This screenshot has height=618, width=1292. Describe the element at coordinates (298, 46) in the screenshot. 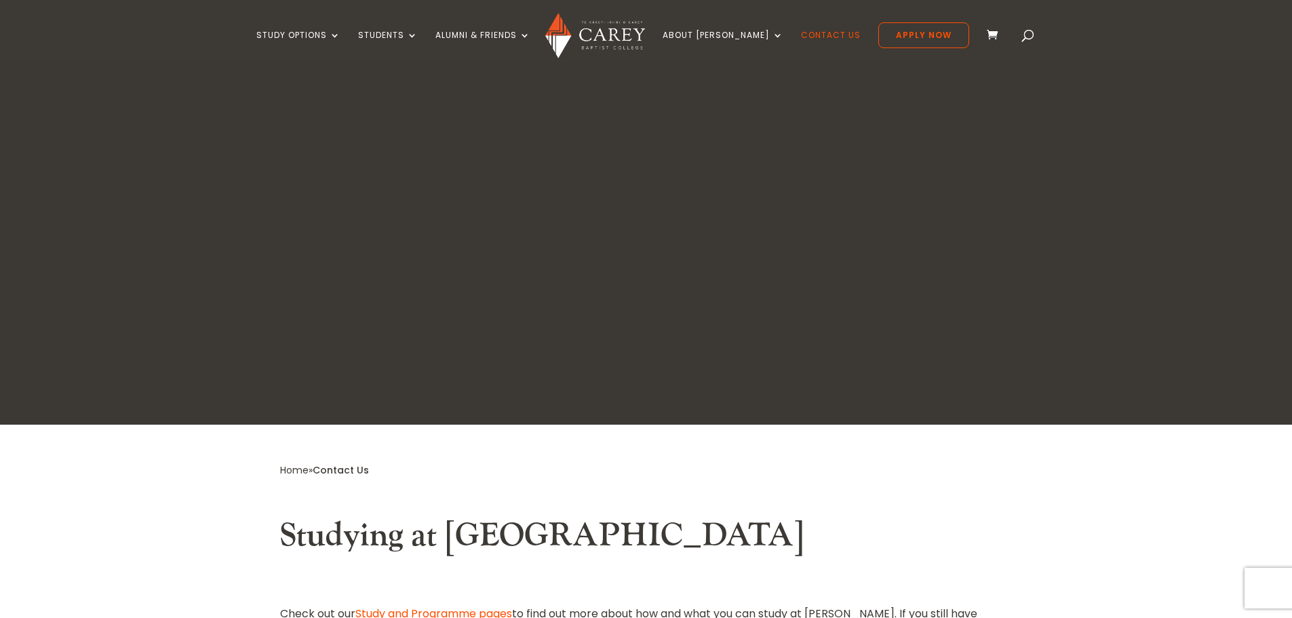

I see `a: Study Options` at that location.